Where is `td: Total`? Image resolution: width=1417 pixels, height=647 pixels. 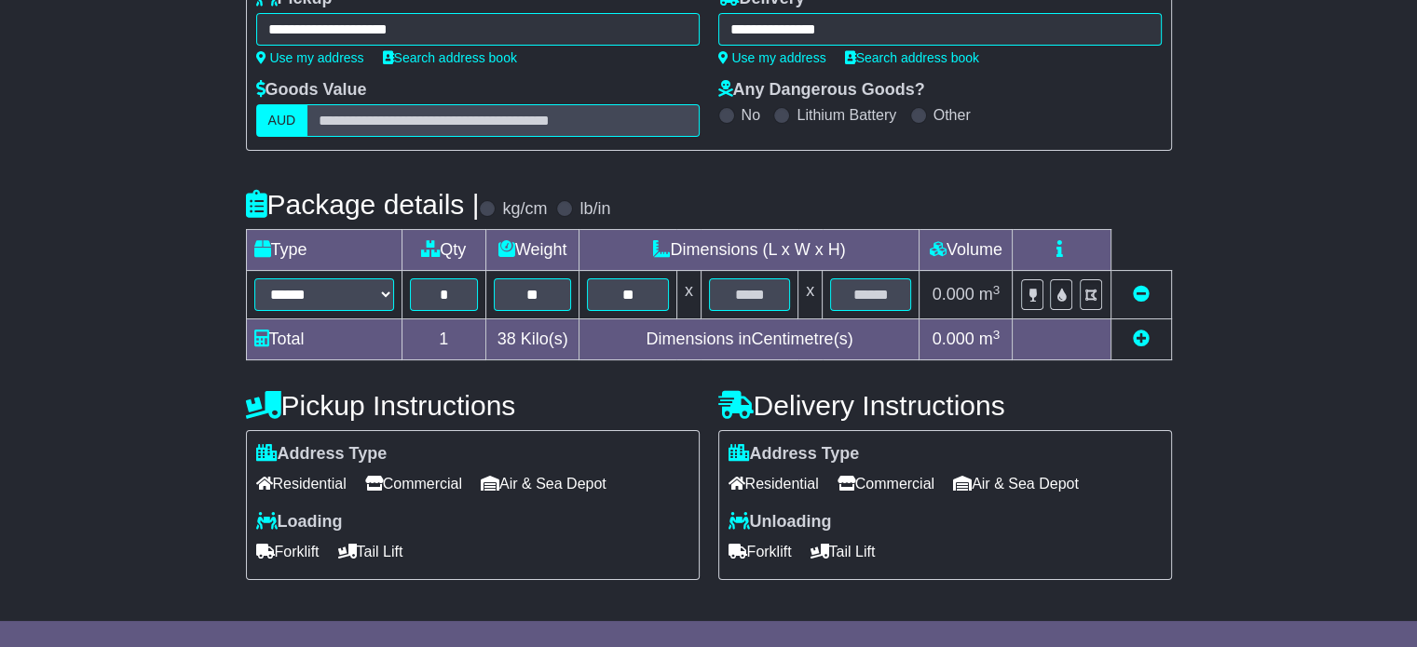 td: Total is located at coordinates (323, 340).